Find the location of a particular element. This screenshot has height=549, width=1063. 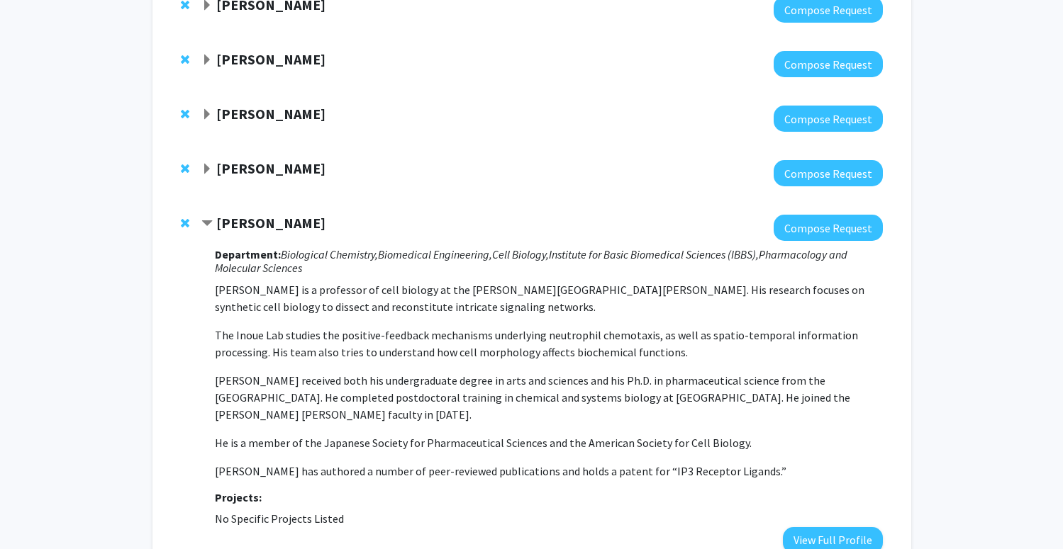

span: Expand Lee Akst Bookmark is located at coordinates (207, 115).